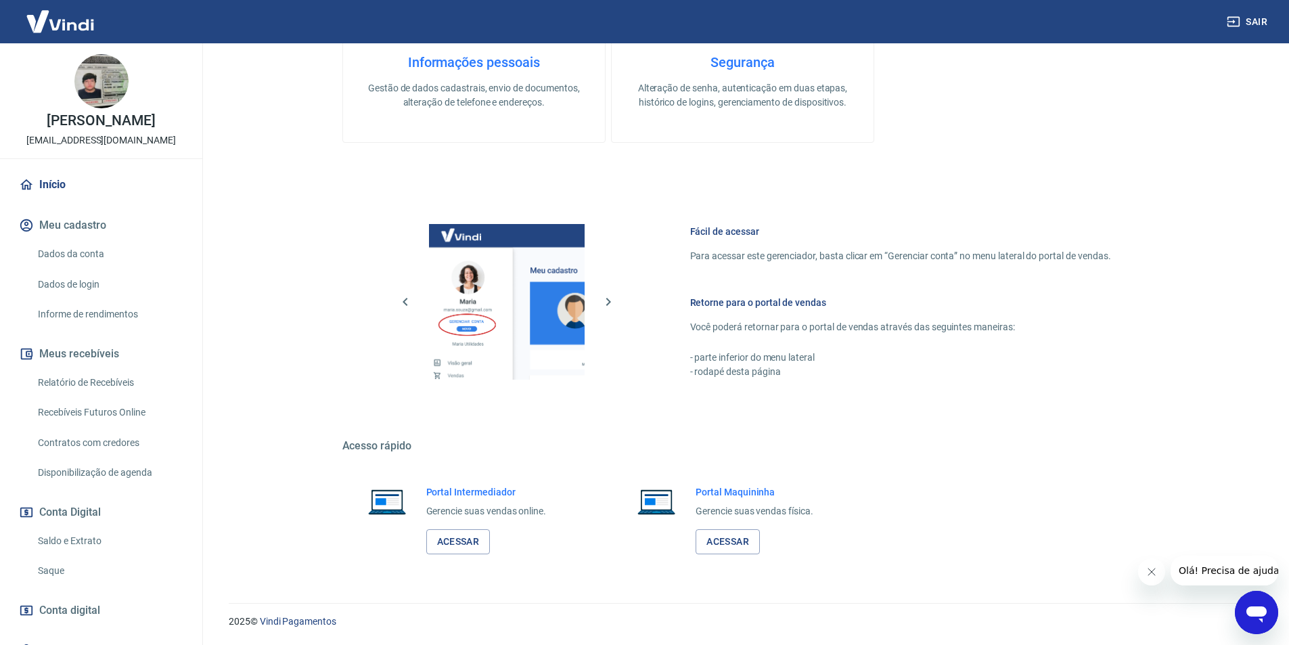 The height and width of the screenshot is (645, 1289). I want to click on a: Relatório de Recebíveis, so click(109, 382).